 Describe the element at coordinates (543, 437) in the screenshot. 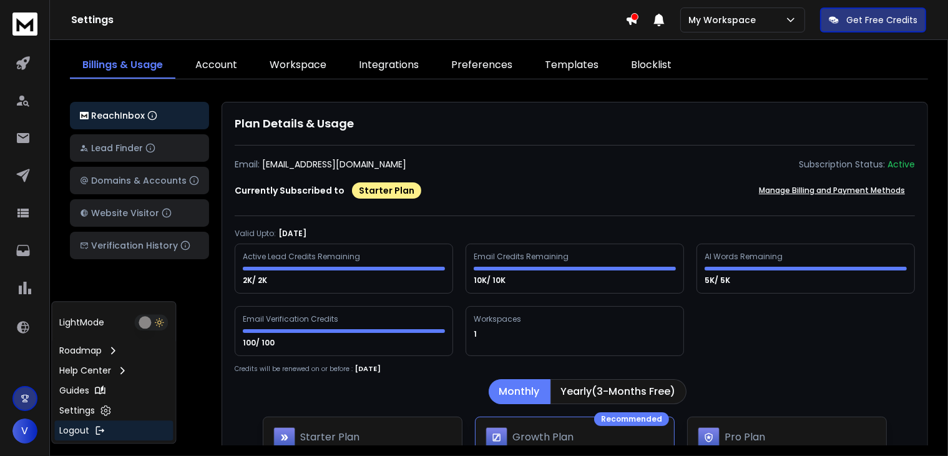

I see `h1: Growth Plan` at that location.